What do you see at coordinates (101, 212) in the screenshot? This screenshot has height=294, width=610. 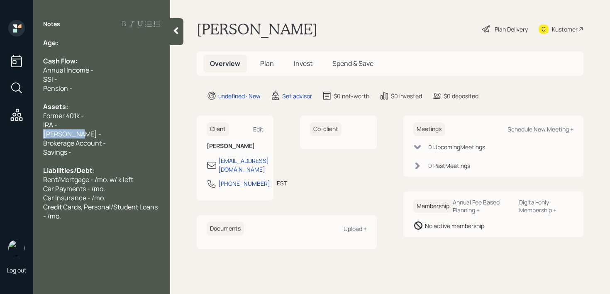 I see `span: Credit Cards, Personal/Student Loans - /mo.` at bounding box center [101, 212].